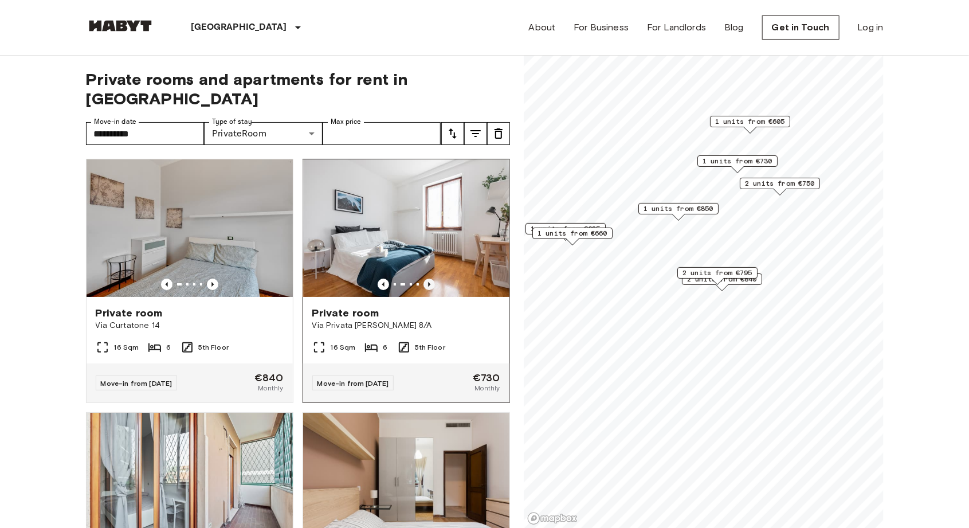 This screenshot has height=528, width=969. What do you see at coordinates (678, 209) in the screenshot?
I see `span: 1 units from €850` at bounding box center [678, 209].